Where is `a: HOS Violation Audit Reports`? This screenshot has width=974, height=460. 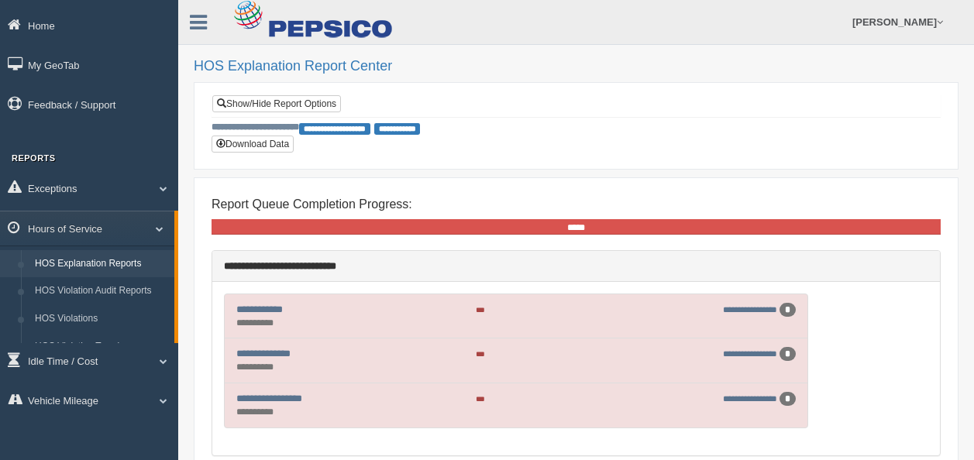 a: HOS Violation Audit Reports is located at coordinates (101, 291).